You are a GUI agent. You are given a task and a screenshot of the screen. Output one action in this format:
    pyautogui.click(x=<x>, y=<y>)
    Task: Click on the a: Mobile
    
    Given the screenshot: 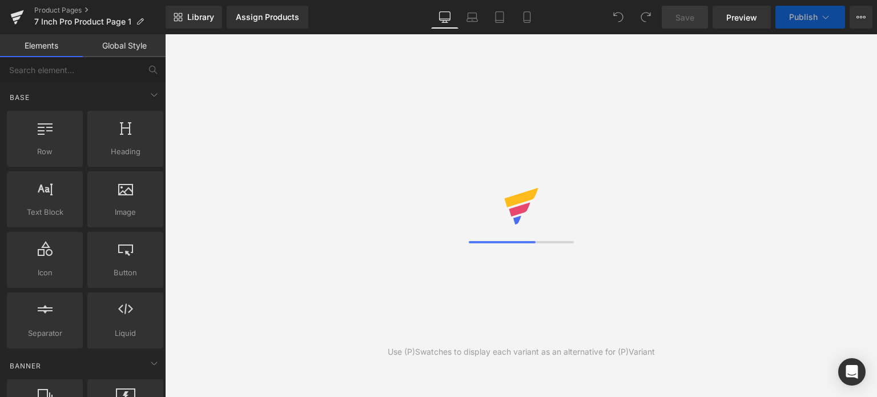 What is the action you would take?
    pyautogui.click(x=527, y=17)
    